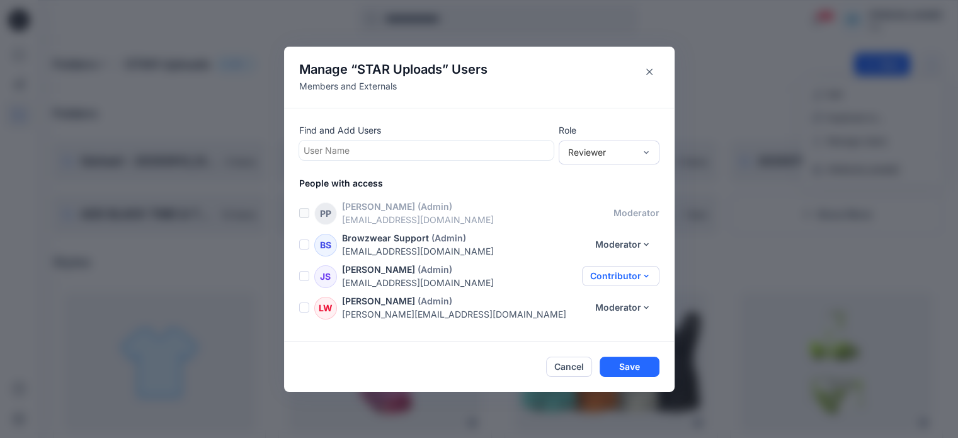 Image resolution: width=958 pixels, height=438 pixels. Describe the element at coordinates (621, 276) in the screenshot. I see `button: Contributor` at that location.